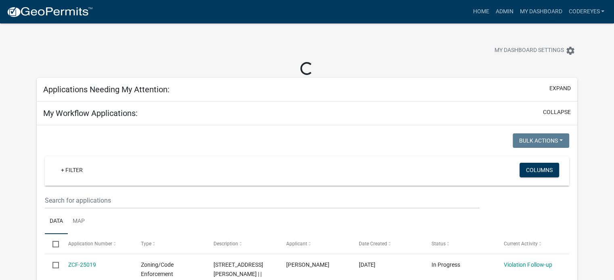 The image size is (614, 280). What do you see at coordinates (556, 112) in the screenshot?
I see `button: collapse` at bounding box center [556, 112].